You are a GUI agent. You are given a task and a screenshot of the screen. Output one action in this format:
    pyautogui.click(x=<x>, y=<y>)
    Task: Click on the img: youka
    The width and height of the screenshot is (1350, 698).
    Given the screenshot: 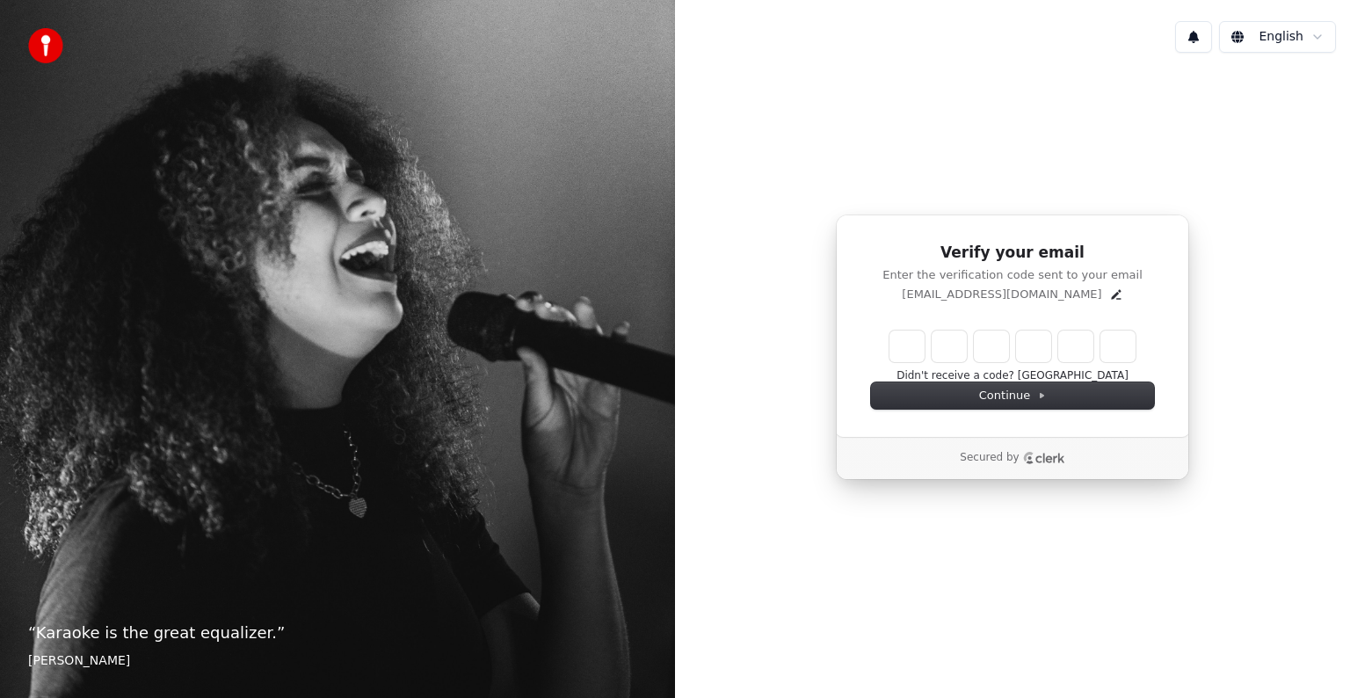 What is the action you would take?
    pyautogui.click(x=46, y=46)
    